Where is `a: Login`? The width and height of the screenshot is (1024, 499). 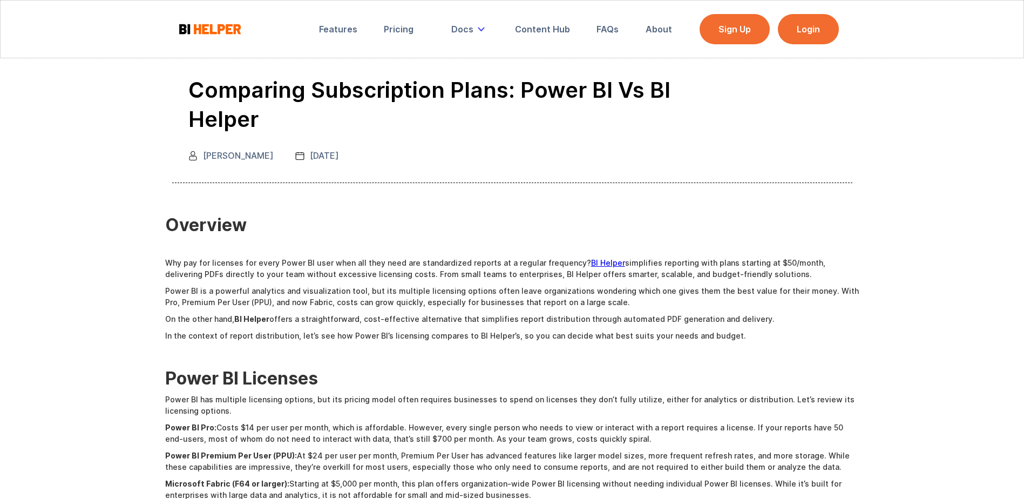 a: Login is located at coordinates (808, 29).